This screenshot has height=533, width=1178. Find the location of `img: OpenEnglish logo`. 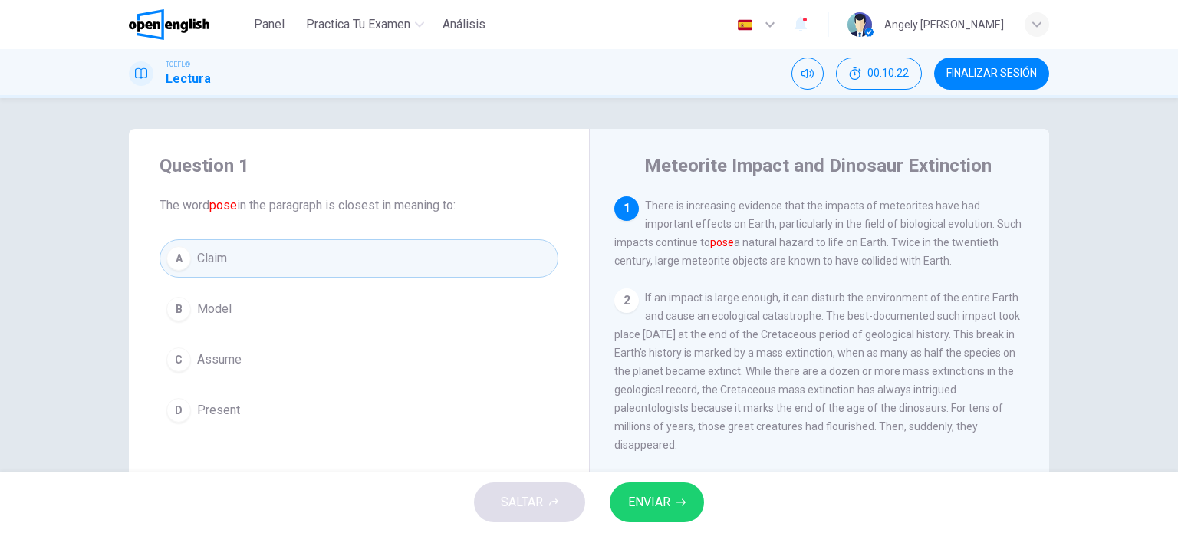

img: OpenEnglish logo is located at coordinates (169, 25).